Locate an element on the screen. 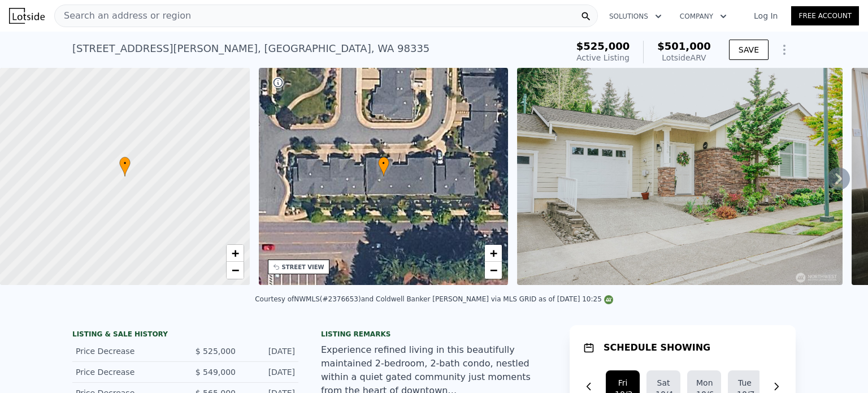 Image resolution: width=868 pixels, height=393 pixels. span: Search an address or region is located at coordinates (123, 16).